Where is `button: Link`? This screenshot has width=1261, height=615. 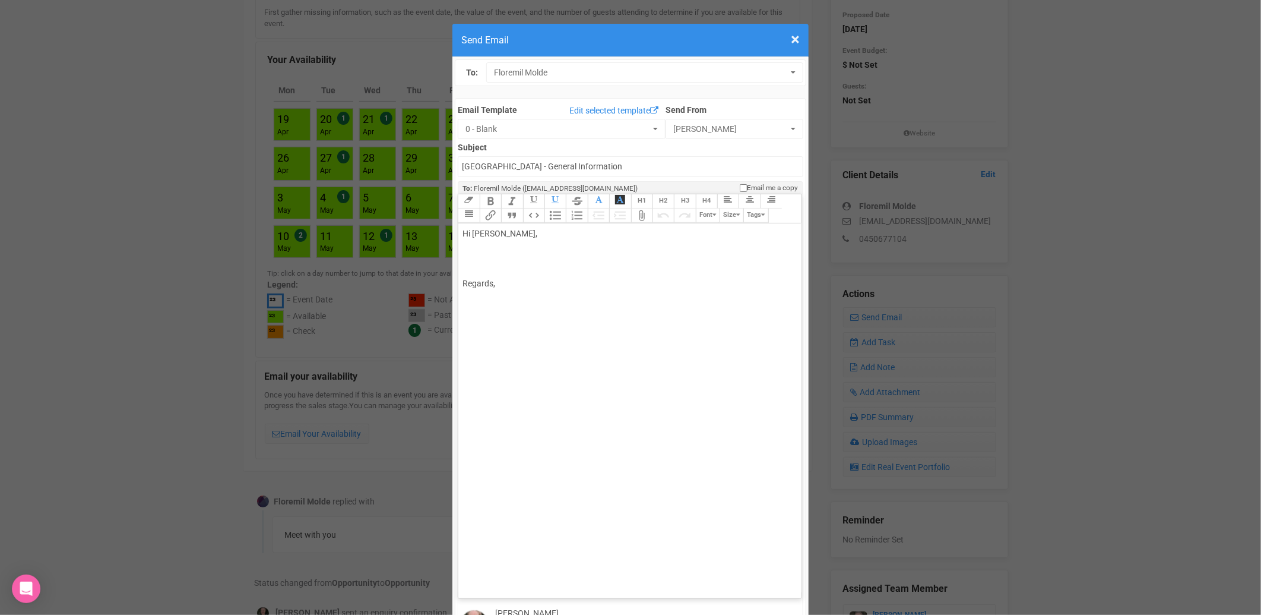
button: Link is located at coordinates (490, 216).